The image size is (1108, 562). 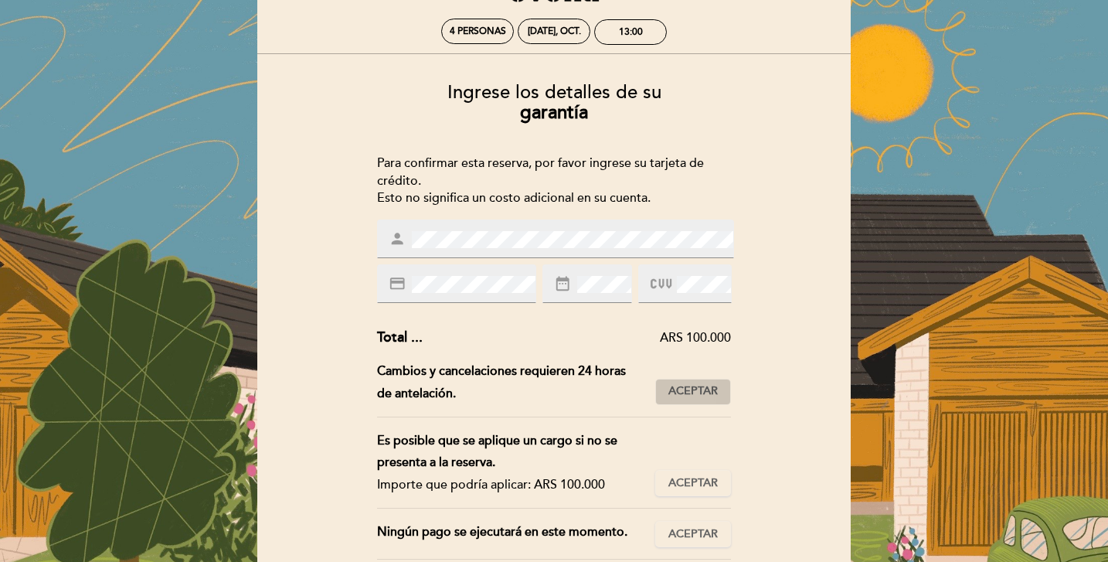 I want to click on div: ARS 100.000, so click(x=577, y=338).